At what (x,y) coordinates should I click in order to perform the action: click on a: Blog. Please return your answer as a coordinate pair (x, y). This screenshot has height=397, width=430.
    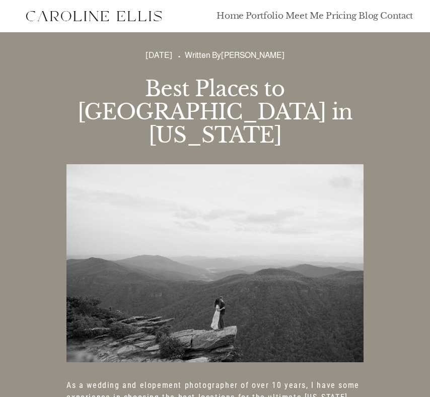
    Looking at the image, I should click on (368, 16).